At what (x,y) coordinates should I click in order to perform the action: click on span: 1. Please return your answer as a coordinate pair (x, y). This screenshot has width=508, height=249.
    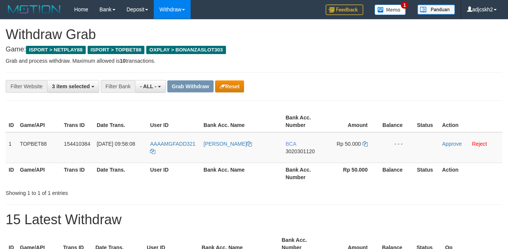
    Looking at the image, I should click on (404, 5).